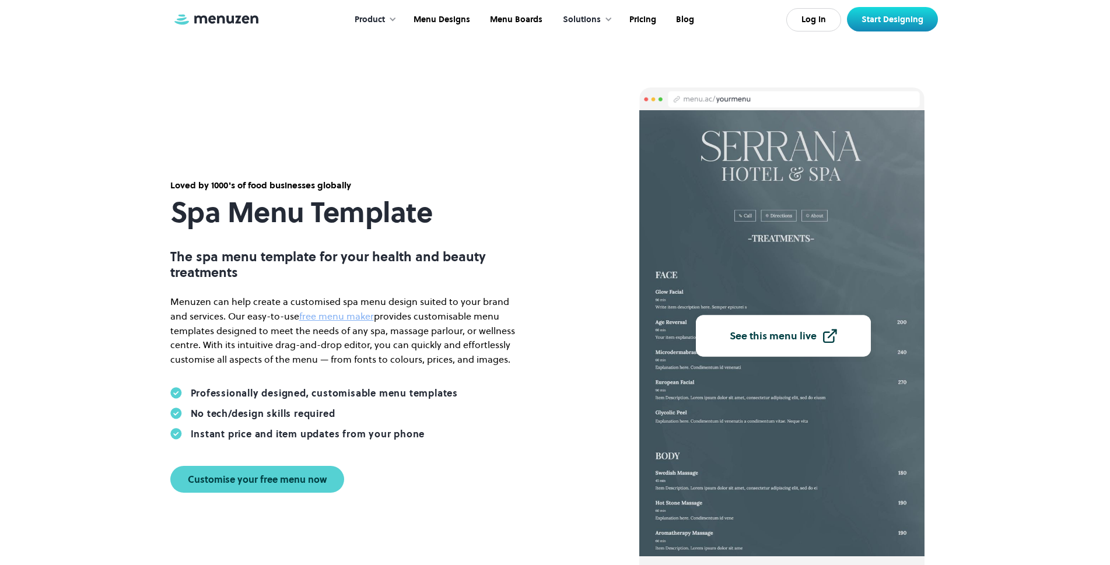 The width and height of the screenshot is (1110, 565). I want to click on a: Pricing, so click(642, 20).